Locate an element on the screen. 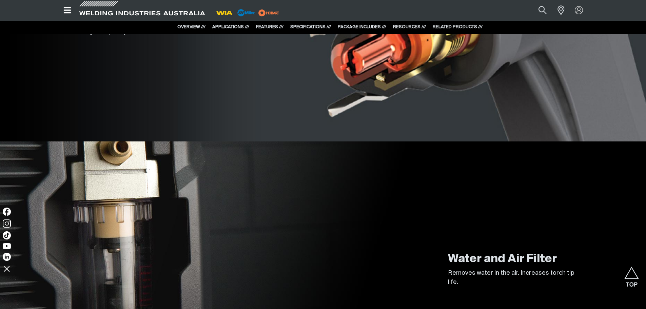 This screenshot has width=646, height=309. a: OVERVIEW /// is located at coordinates (191, 27).